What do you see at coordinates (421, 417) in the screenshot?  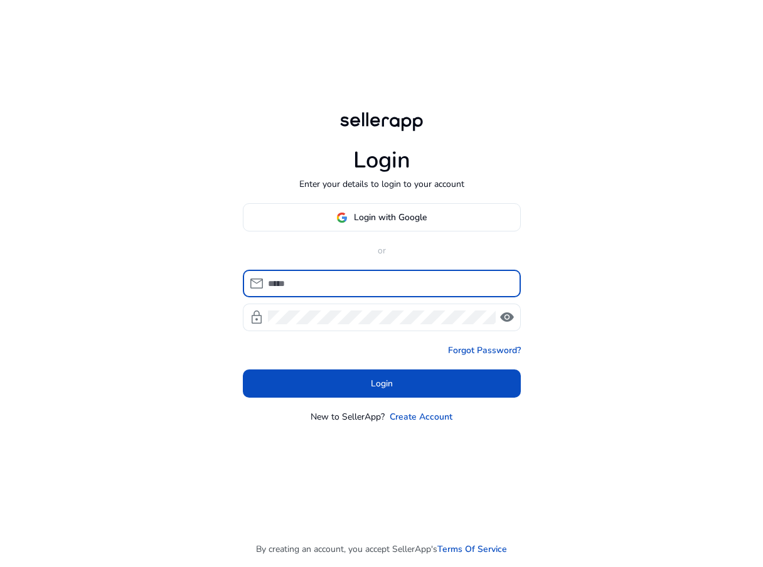 I see `a: Create Account` at bounding box center [421, 417].